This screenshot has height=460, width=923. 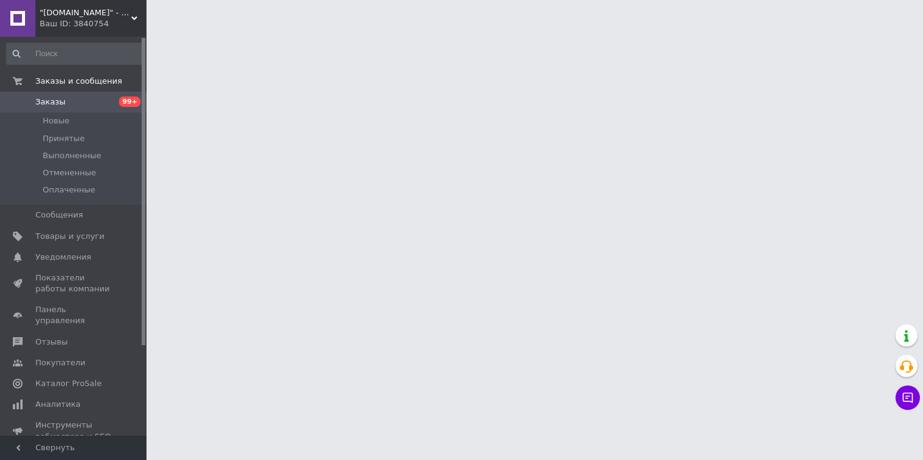 I want to click on span: Уведомления, so click(x=63, y=257).